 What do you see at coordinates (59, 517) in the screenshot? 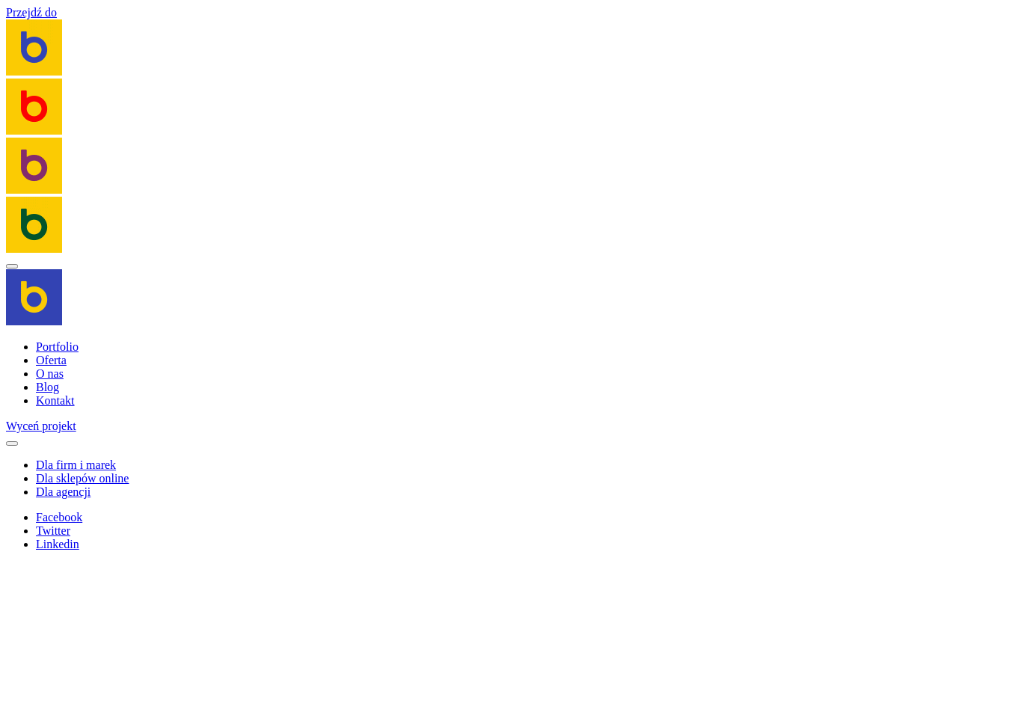
I see `span: Facebook` at bounding box center [59, 517].